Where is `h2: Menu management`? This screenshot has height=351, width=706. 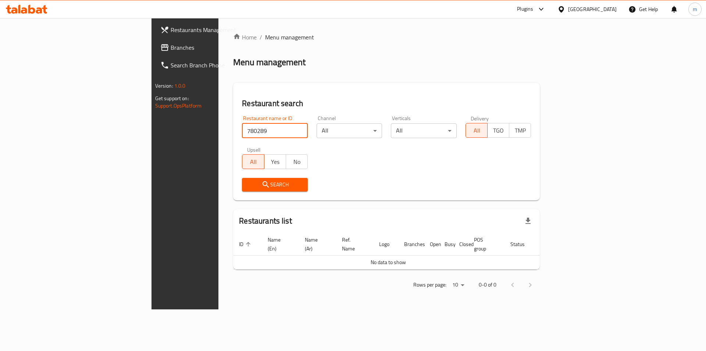
h2: Menu management is located at coordinates (269, 62).